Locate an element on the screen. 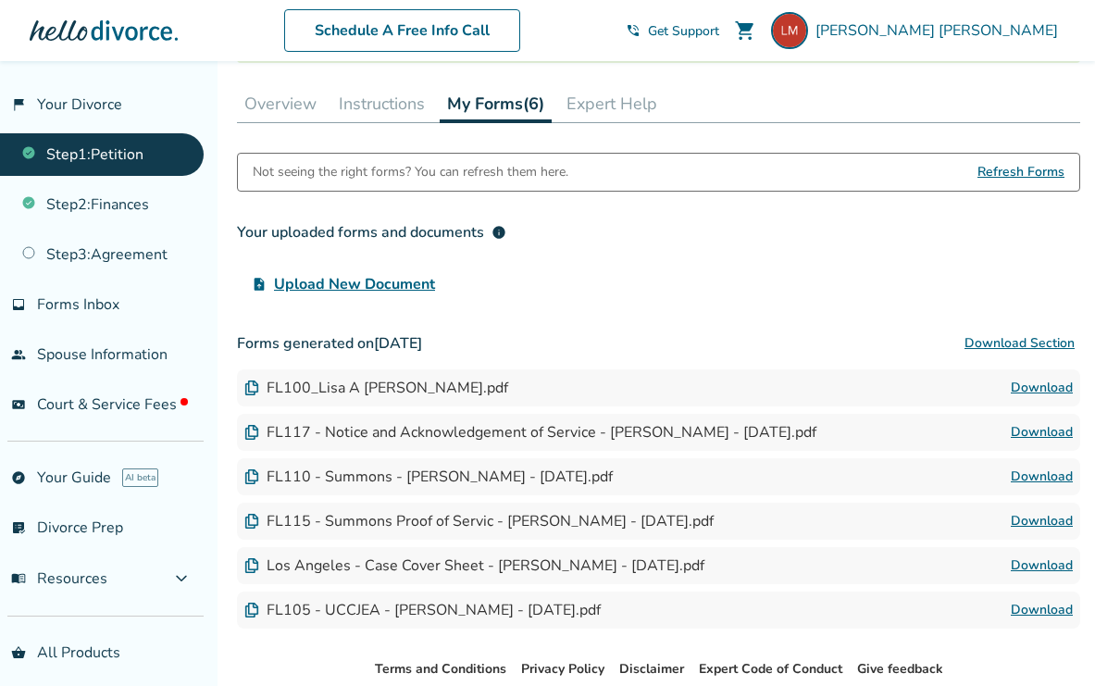 The height and width of the screenshot is (686, 1095). button: My Forms(6) is located at coordinates (495, 104).